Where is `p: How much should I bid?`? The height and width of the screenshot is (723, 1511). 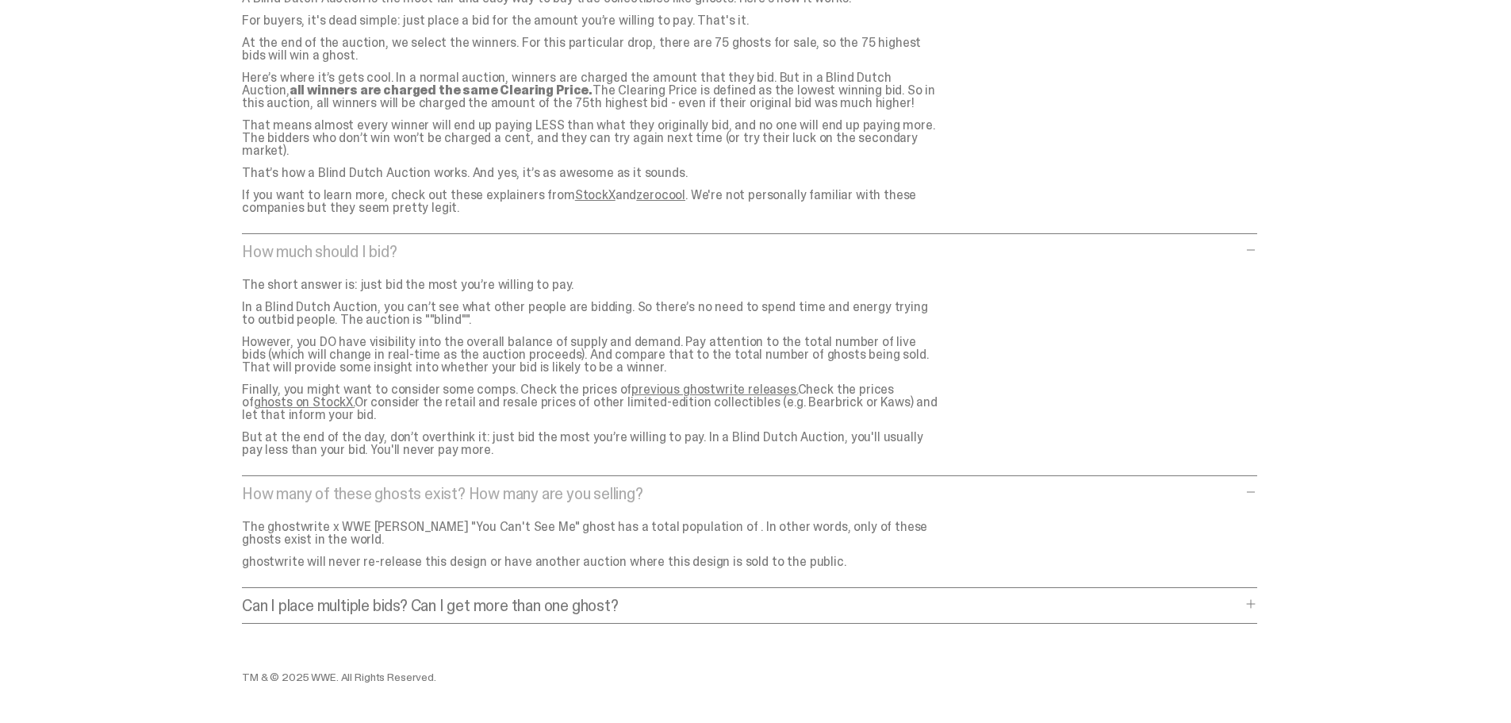 p: How much should I bid? is located at coordinates (742, 251).